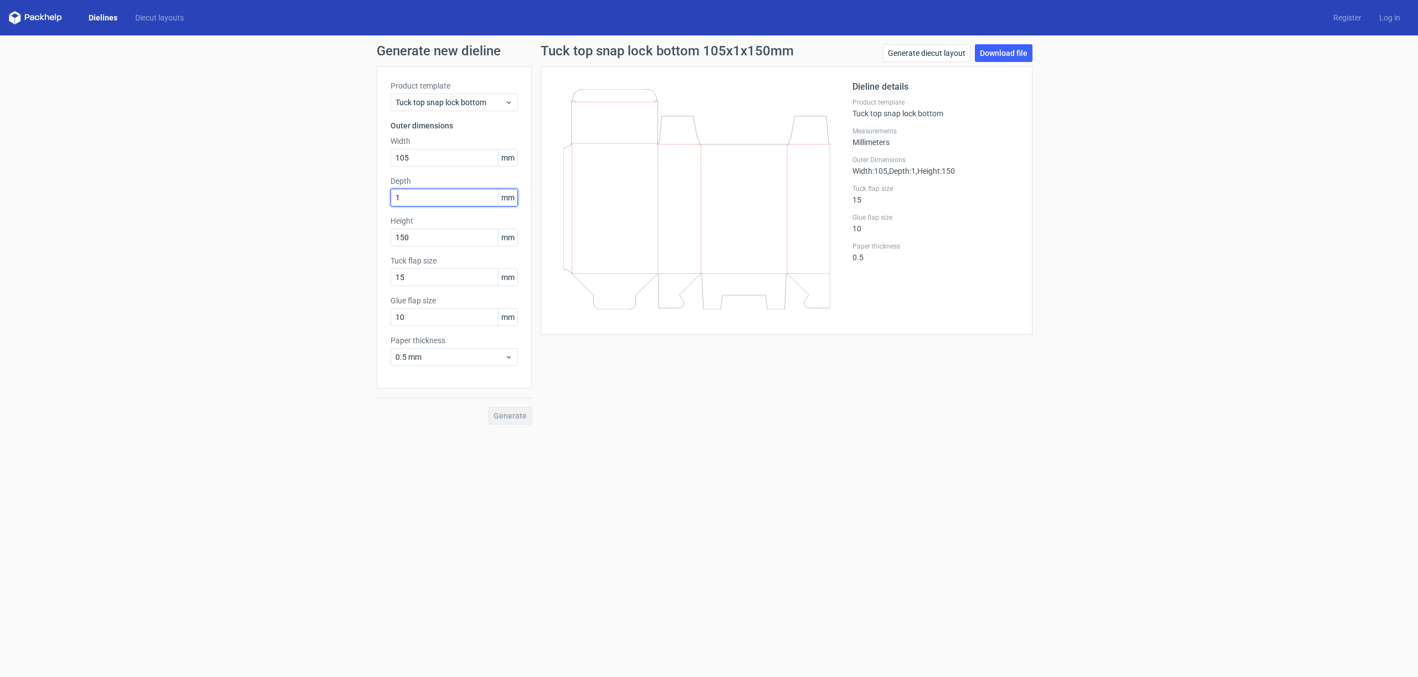 The image size is (1418, 677). What do you see at coordinates (450, 102) in the screenshot?
I see `span: Tuck top snap lock bottom` at bounding box center [450, 102].